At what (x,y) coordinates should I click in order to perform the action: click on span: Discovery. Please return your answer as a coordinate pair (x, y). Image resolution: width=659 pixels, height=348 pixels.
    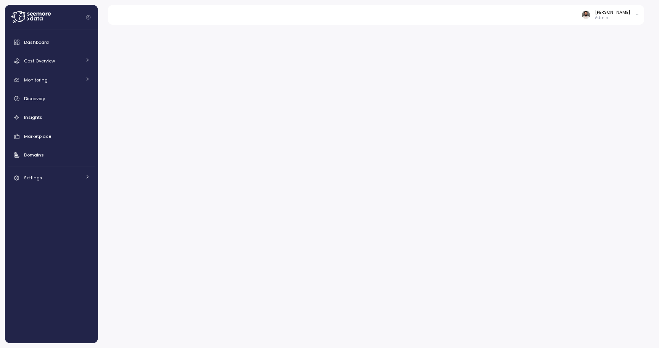
    Looking at the image, I should click on (34, 99).